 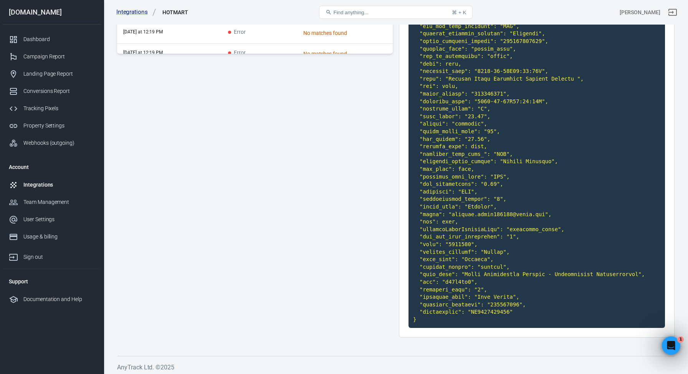 What do you see at coordinates (52, 254) in the screenshot?
I see `button: Start recording` at bounding box center [52, 254].